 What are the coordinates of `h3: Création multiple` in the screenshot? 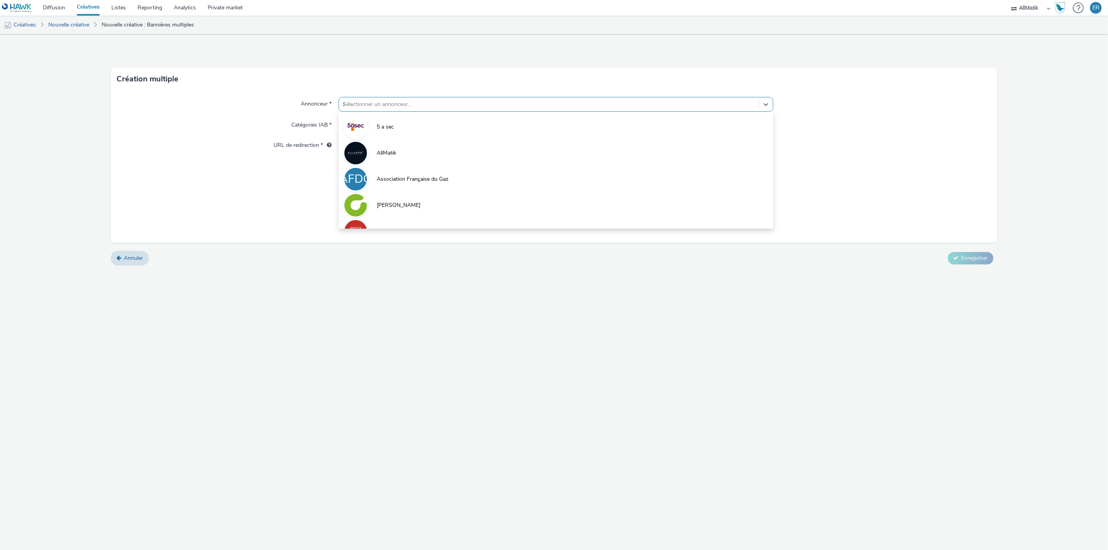 It's located at (147, 79).